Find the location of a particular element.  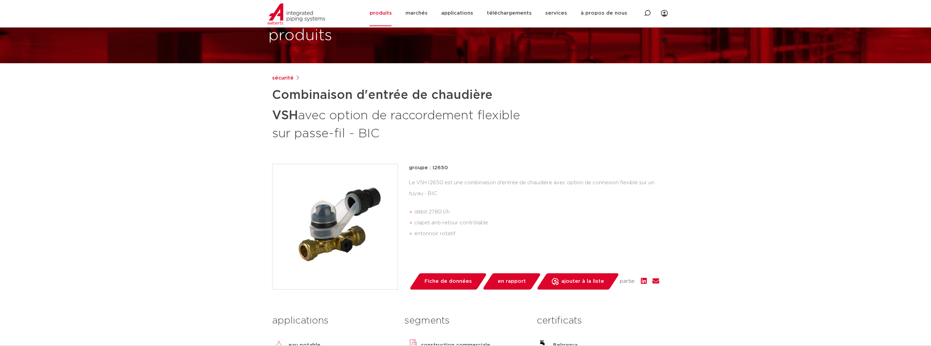

font: avec option de raccordement flexible sur passe-fil - BIC is located at coordinates (396, 125).